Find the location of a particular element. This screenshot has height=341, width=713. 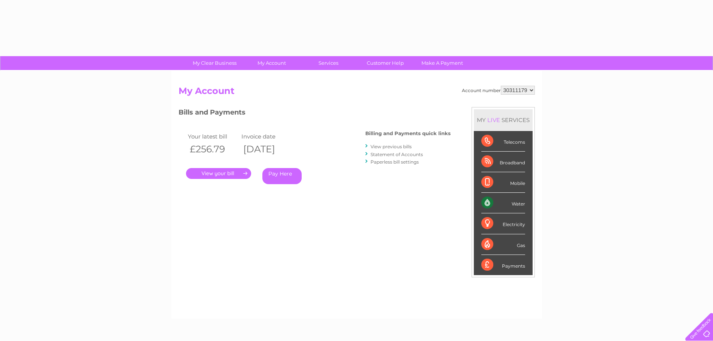

a: Customer Help is located at coordinates (385, 63).